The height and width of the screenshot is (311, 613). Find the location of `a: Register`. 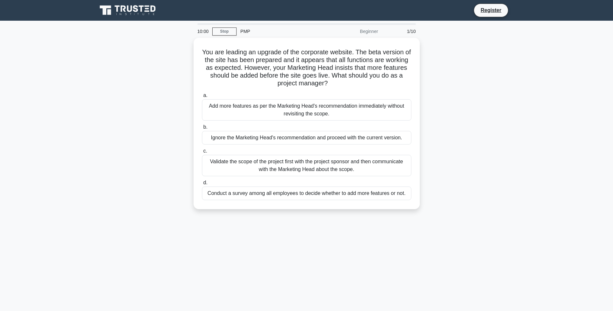

a: Register is located at coordinates (491, 10).